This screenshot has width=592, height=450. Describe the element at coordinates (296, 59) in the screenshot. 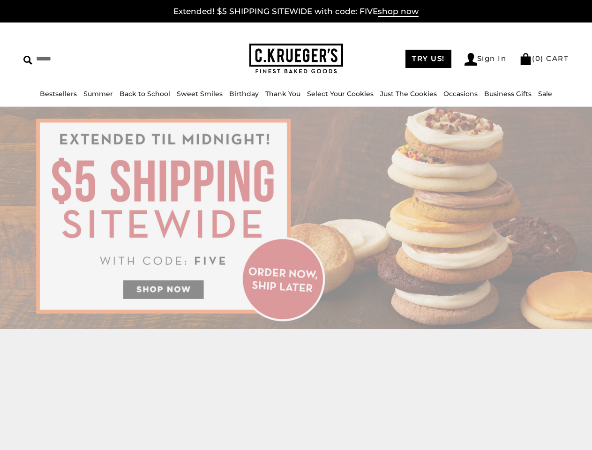

I see `img: C.KRUEGER'S` at that location.